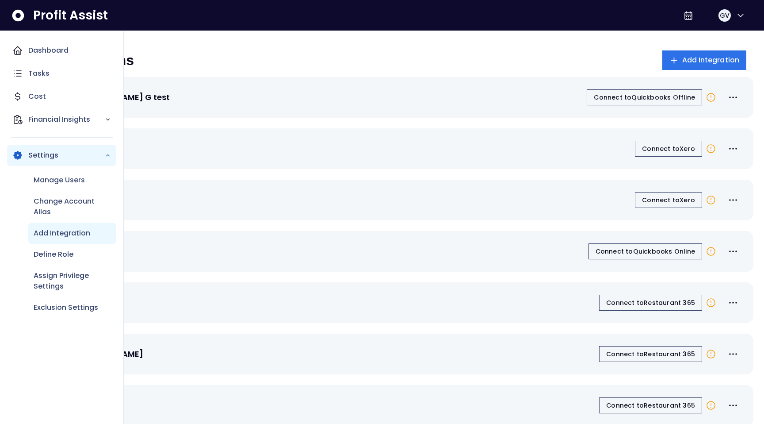  Describe the element at coordinates (66, 155) in the screenshot. I see `p: Settings` at that location.